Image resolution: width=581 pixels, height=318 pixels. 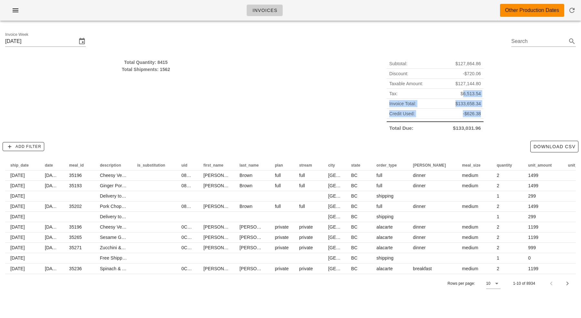 I want to click on span: Download CSV, so click(x=554, y=147).